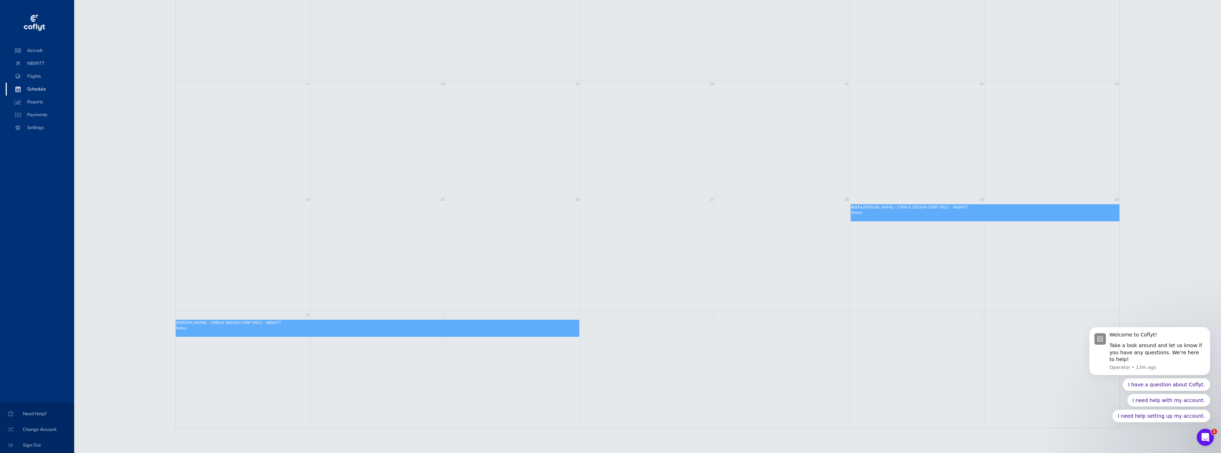 The width and height of the screenshot is (1221, 453). I want to click on span: Schedule, so click(40, 89).